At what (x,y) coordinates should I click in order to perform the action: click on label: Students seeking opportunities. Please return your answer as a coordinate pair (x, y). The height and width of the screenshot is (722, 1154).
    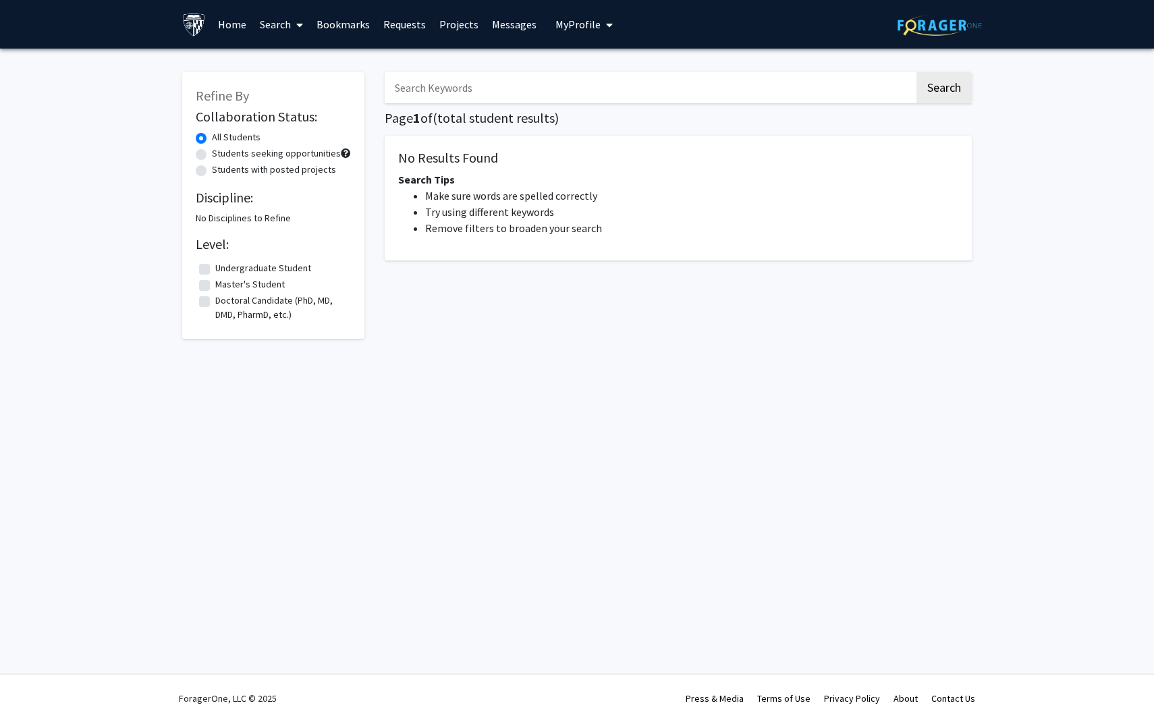
    Looking at the image, I should click on (276, 153).